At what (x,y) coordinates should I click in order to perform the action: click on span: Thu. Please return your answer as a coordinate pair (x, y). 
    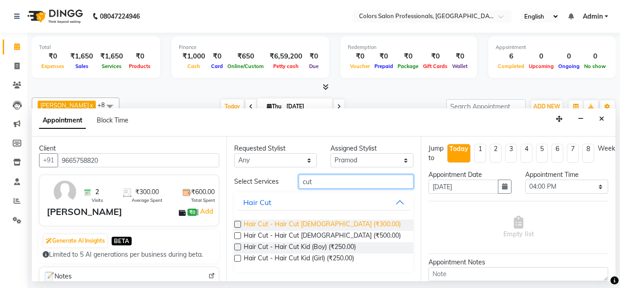
    Looking at the image, I should click on (274, 106).